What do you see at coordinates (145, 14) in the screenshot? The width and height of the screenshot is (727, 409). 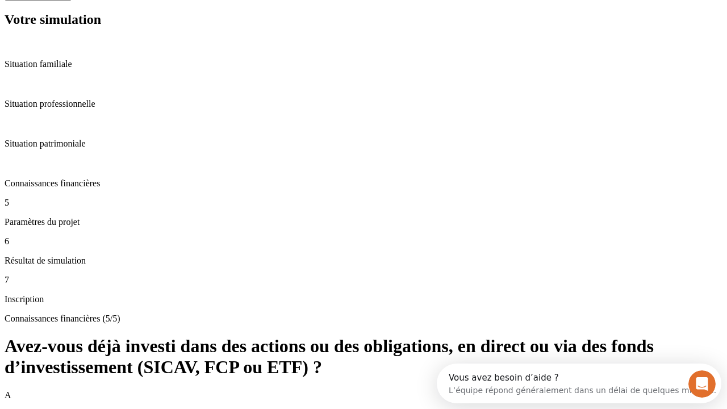 I see `div: Vous avez besoin d’aide ?` at bounding box center [145, 14].